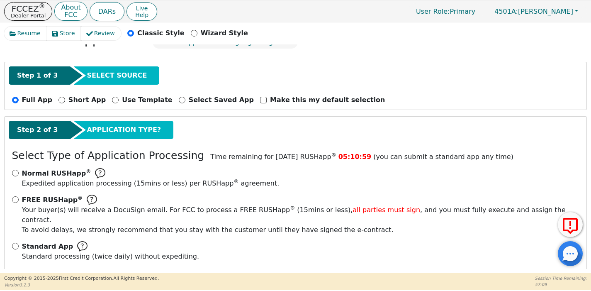 The height and width of the screenshot is (291, 591). What do you see at coordinates (28, 11) in the screenshot?
I see `a: FCCEZ®Dealer Portal` at bounding box center [28, 11].